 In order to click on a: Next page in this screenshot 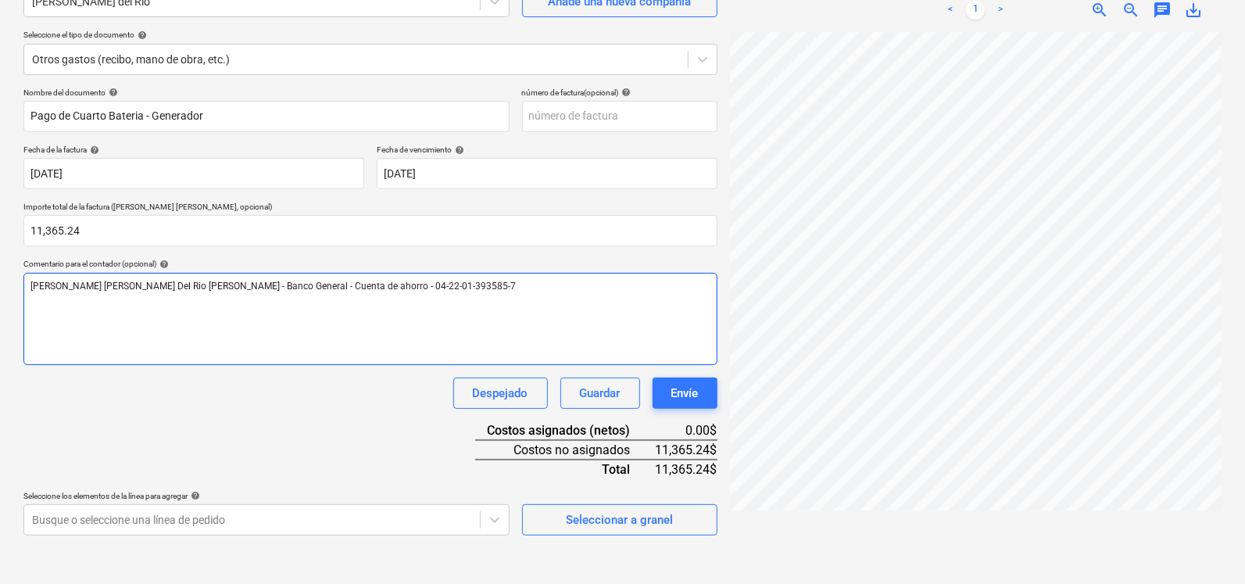, I will do `click(1000, 10)`.